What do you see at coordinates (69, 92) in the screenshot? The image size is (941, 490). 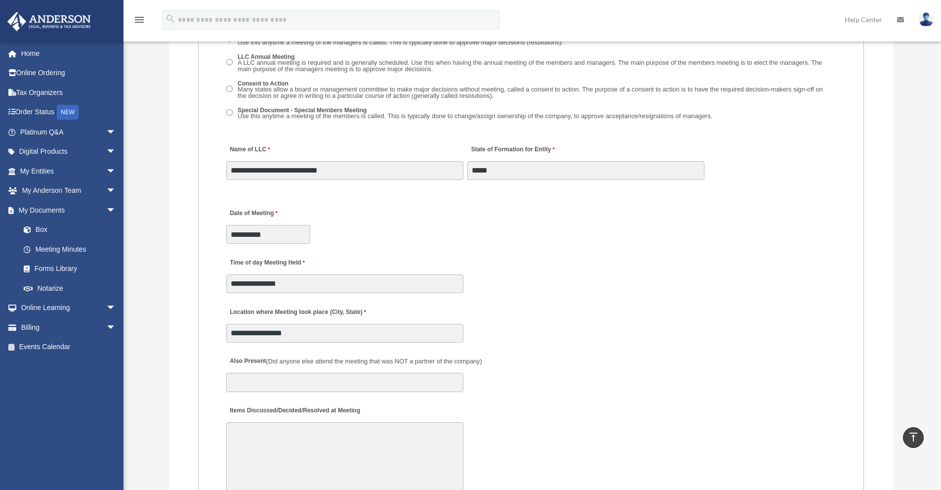 I see `a: Tax Organizers` at bounding box center [69, 92].